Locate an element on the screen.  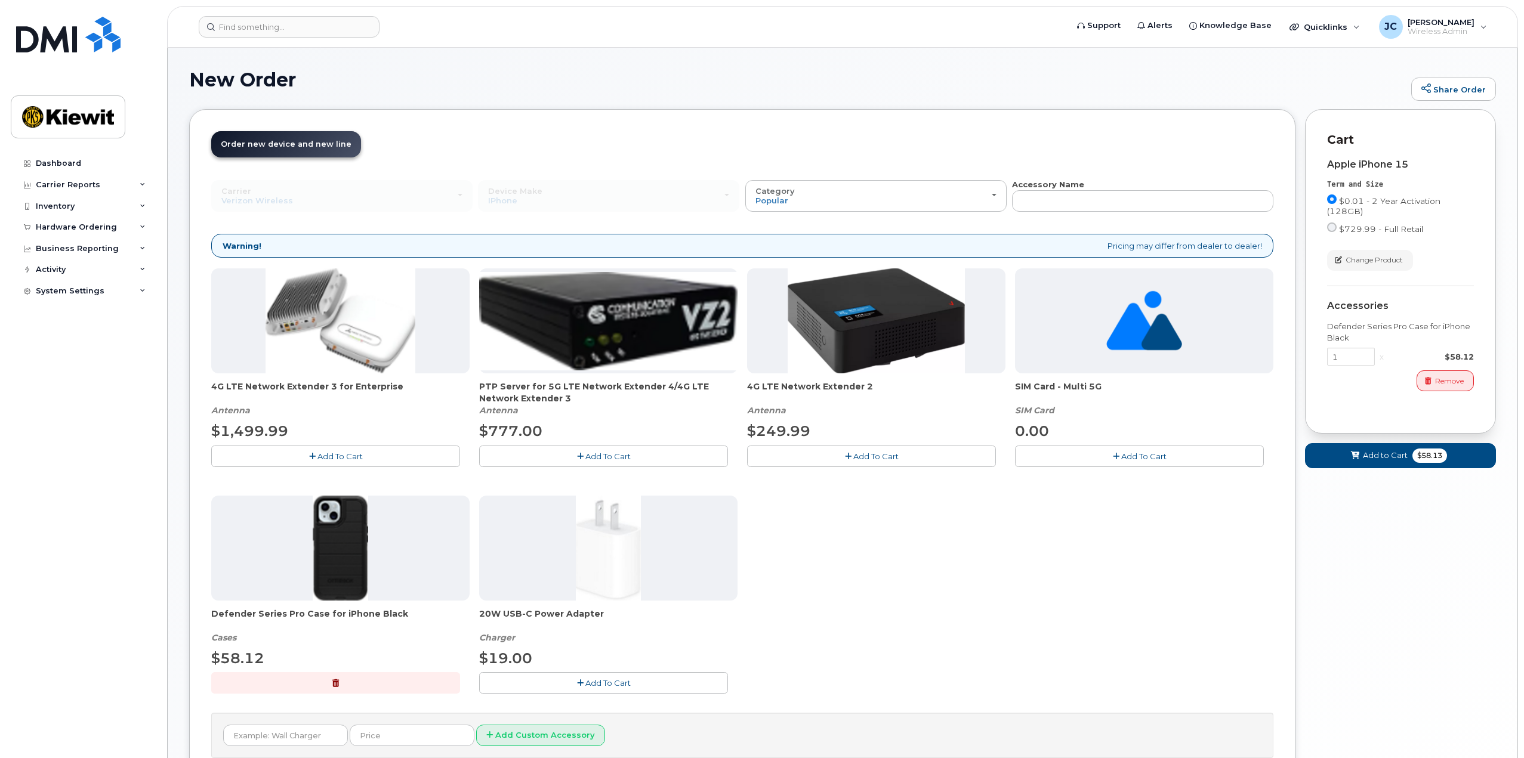
span: $58.13 is located at coordinates (1430, 456).